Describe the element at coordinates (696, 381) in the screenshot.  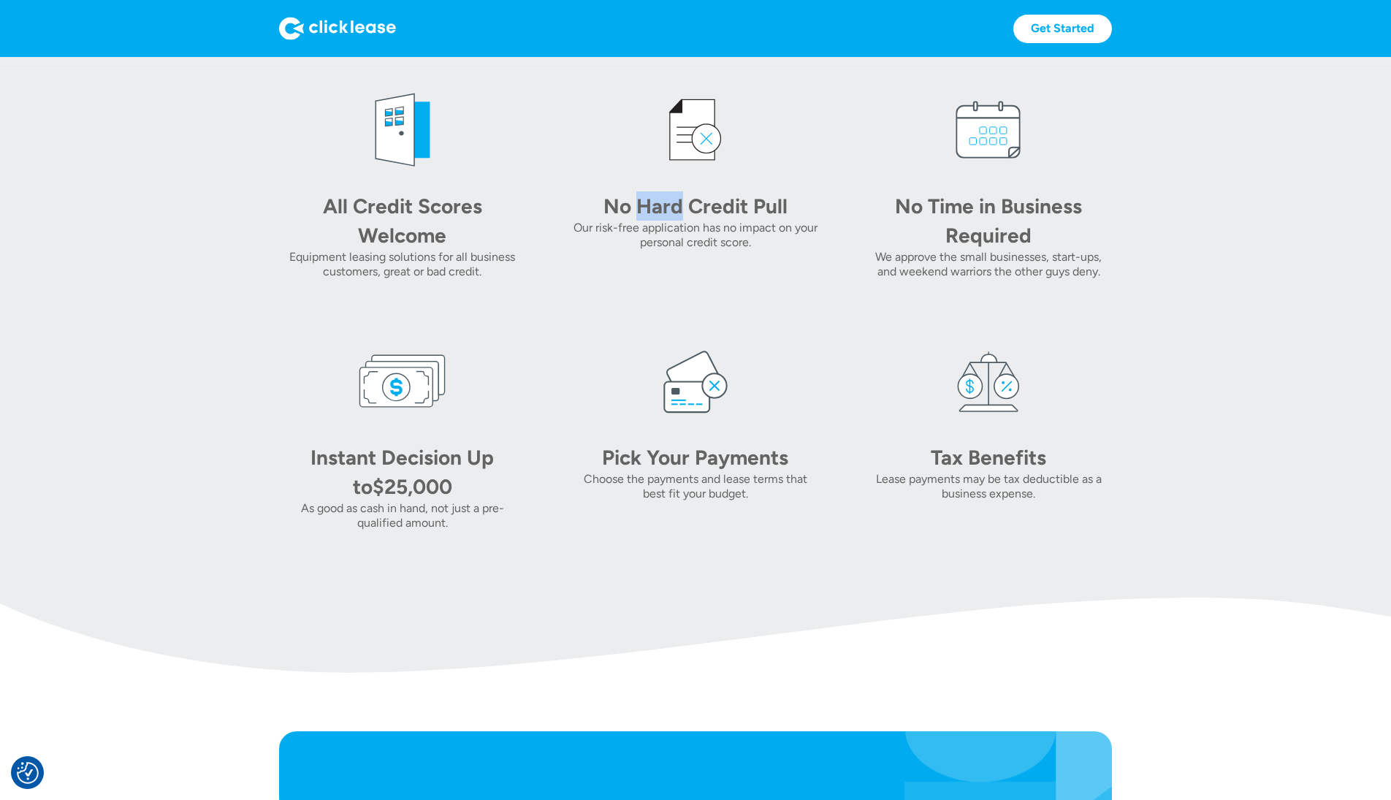
I see `img: card icon` at that location.